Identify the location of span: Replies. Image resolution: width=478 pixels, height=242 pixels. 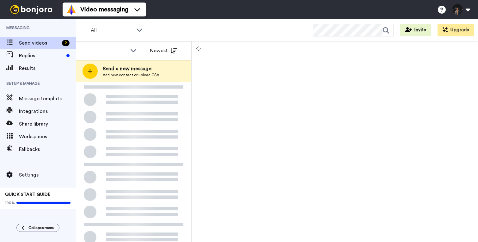
(41, 56).